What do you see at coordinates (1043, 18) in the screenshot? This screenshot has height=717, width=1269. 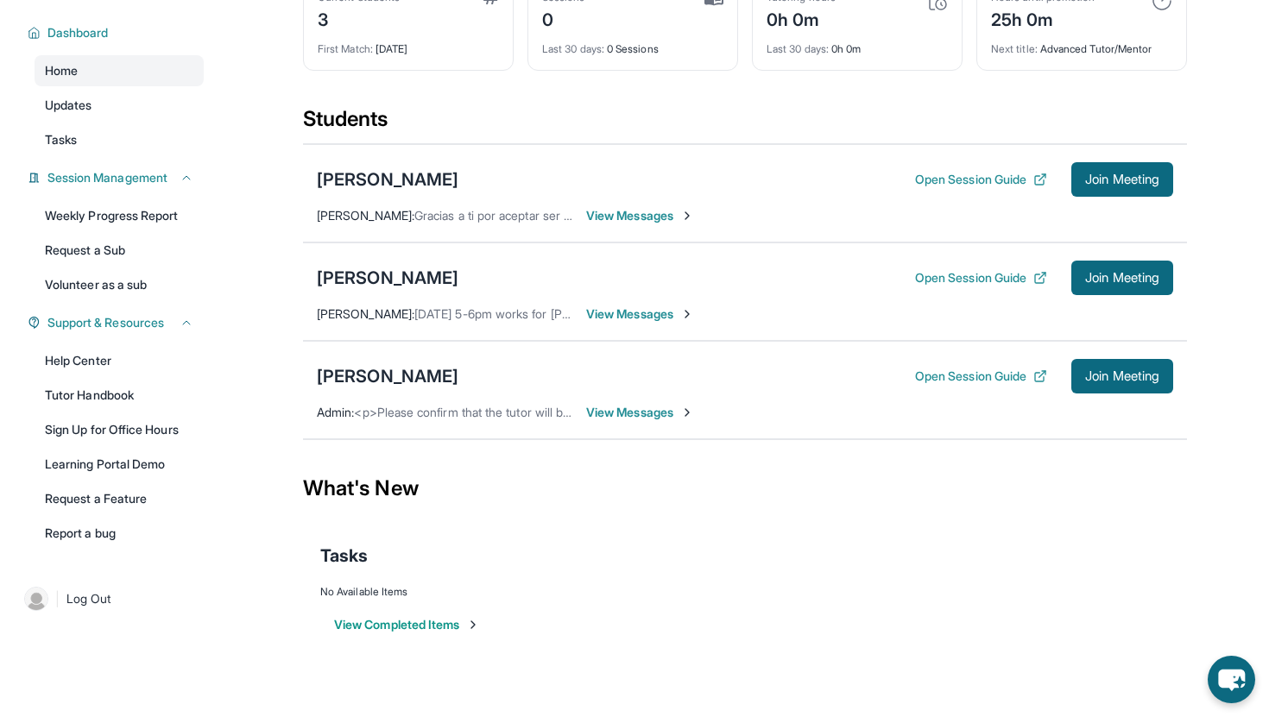 I see `div: 25h 0m` at bounding box center [1043, 18].